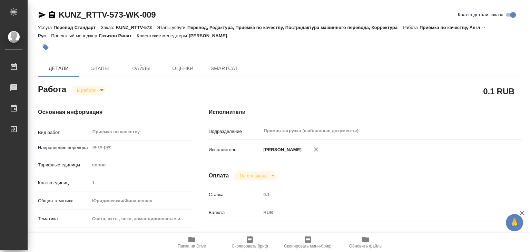  What do you see at coordinates (235, 150) in the screenshot?
I see `p: Исполнитель` at bounding box center [235, 150].